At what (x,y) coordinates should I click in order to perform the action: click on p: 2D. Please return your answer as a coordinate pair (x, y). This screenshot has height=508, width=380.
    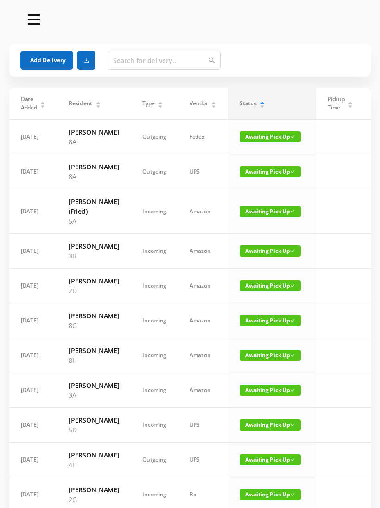
    Looking at the image, I should click on (94, 290).